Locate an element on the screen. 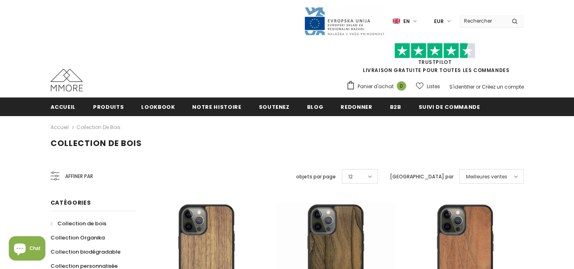  a: Redonner is located at coordinates (356, 106).